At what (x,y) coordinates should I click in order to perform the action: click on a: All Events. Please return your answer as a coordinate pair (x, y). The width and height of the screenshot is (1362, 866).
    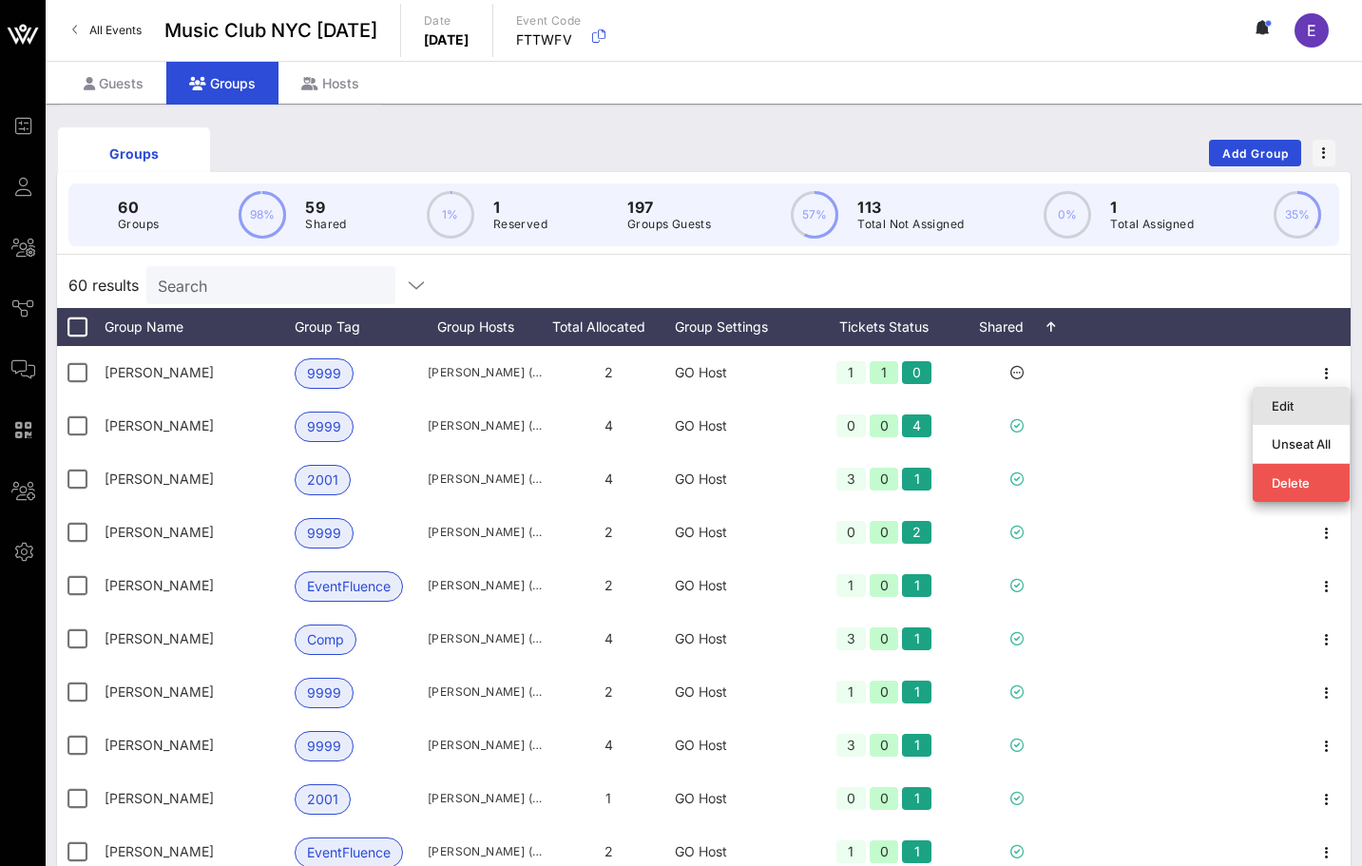
    Looking at the image, I should click on (106, 30).